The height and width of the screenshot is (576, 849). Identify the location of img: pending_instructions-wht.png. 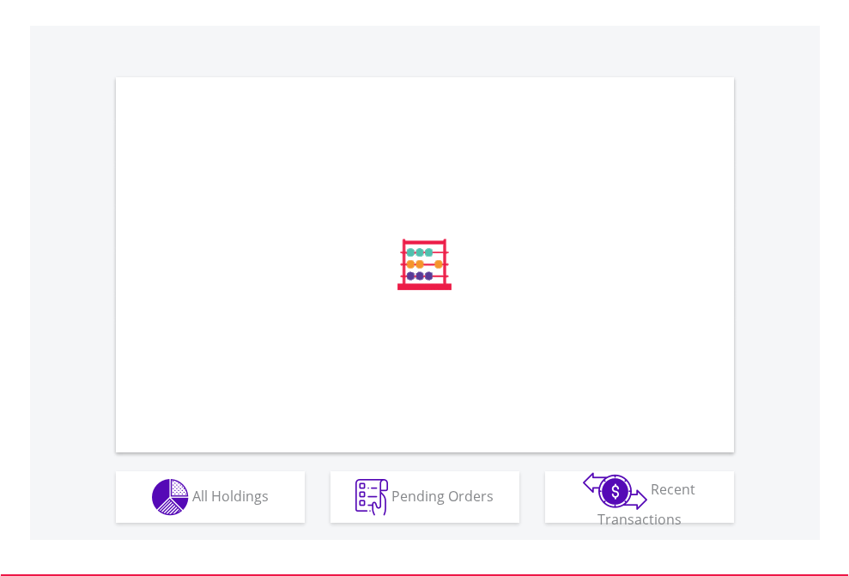
(372, 497).